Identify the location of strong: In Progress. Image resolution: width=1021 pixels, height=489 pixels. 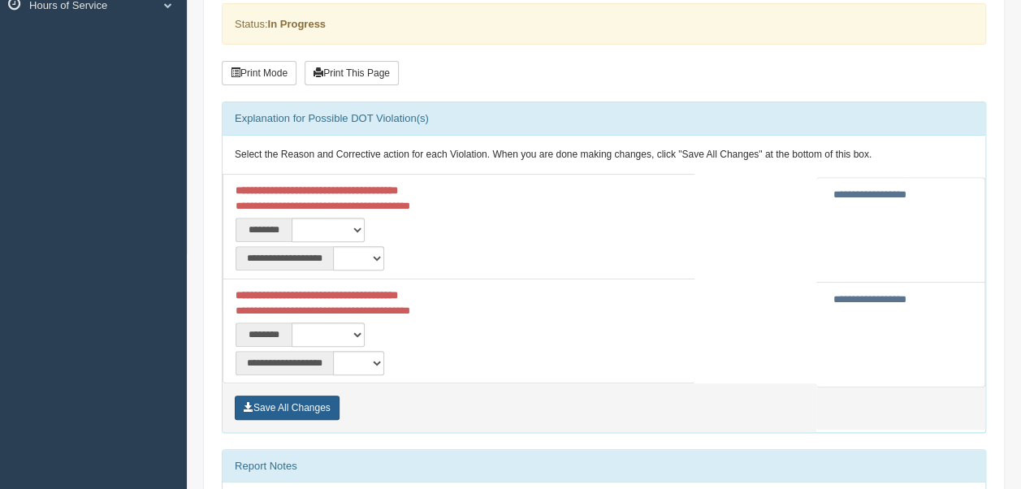
(296, 24).